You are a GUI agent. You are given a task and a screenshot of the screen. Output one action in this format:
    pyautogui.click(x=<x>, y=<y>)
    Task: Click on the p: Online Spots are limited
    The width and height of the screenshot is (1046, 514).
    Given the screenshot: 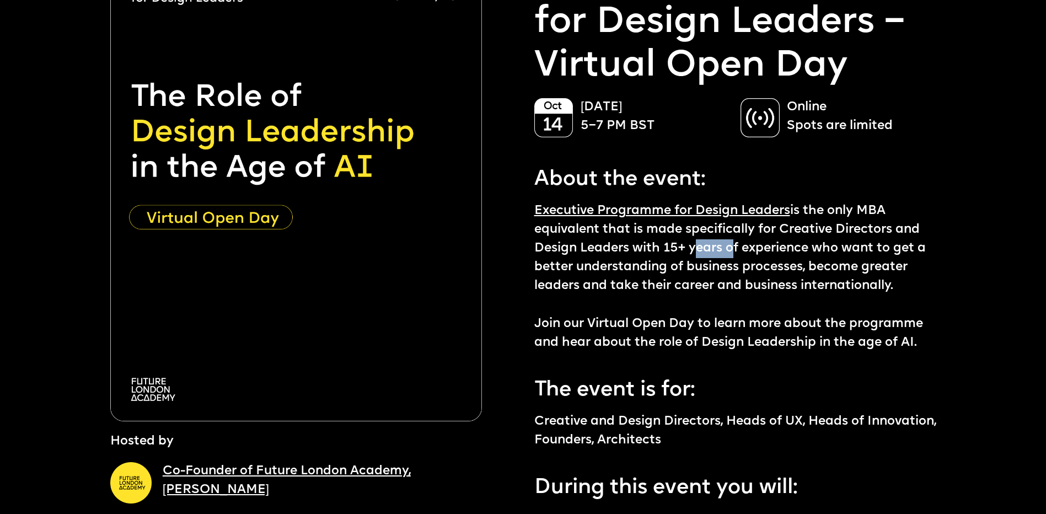 What is the action you would take?
    pyautogui.click(x=862, y=117)
    